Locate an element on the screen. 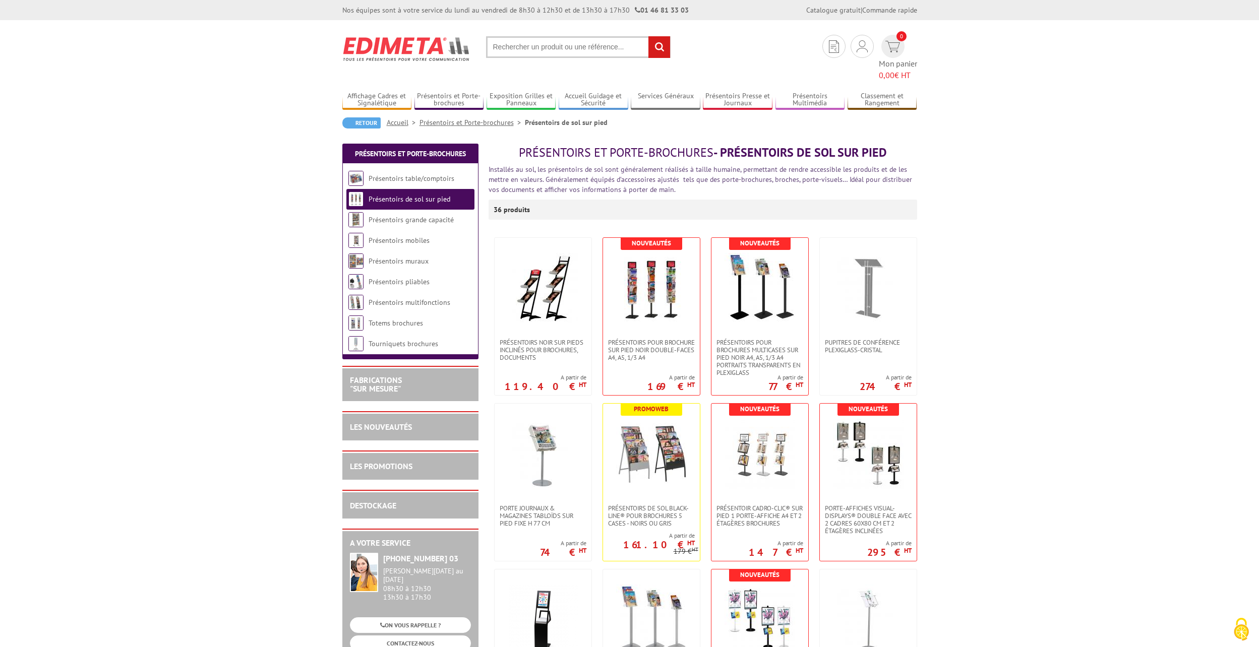  p: 295 € is located at coordinates (890, 553).